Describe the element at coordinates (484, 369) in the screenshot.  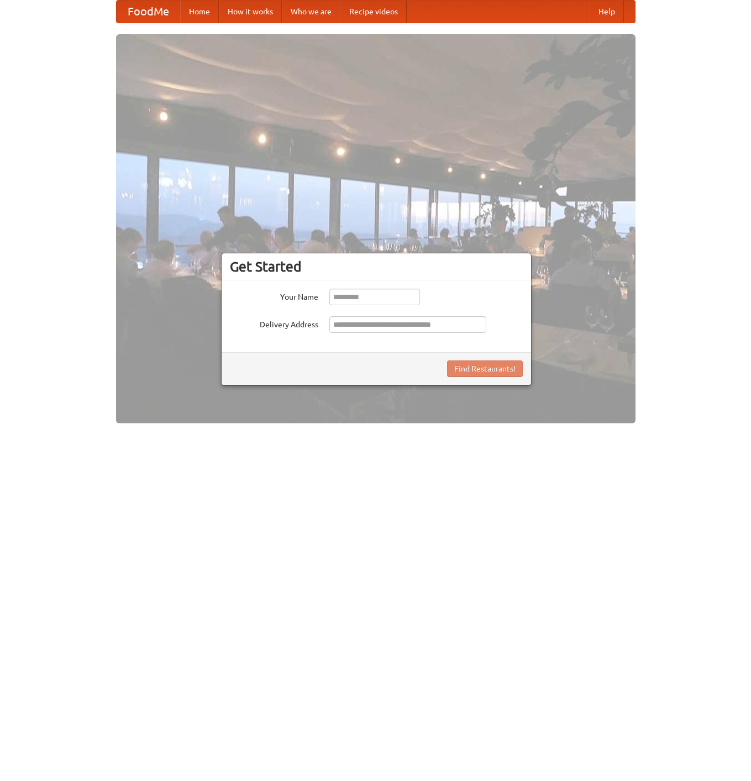
I see `button: Find Restaurants!` at that location.